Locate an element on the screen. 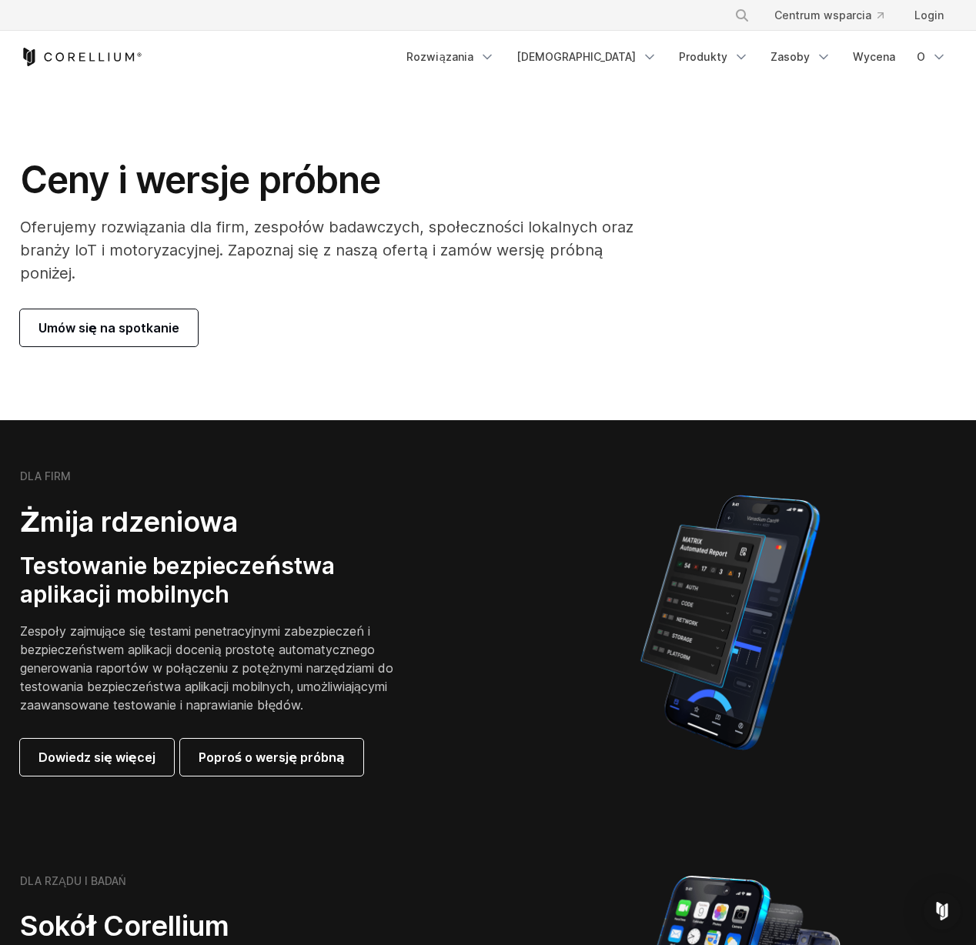 The width and height of the screenshot is (976, 945). font: O is located at coordinates (920, 56).